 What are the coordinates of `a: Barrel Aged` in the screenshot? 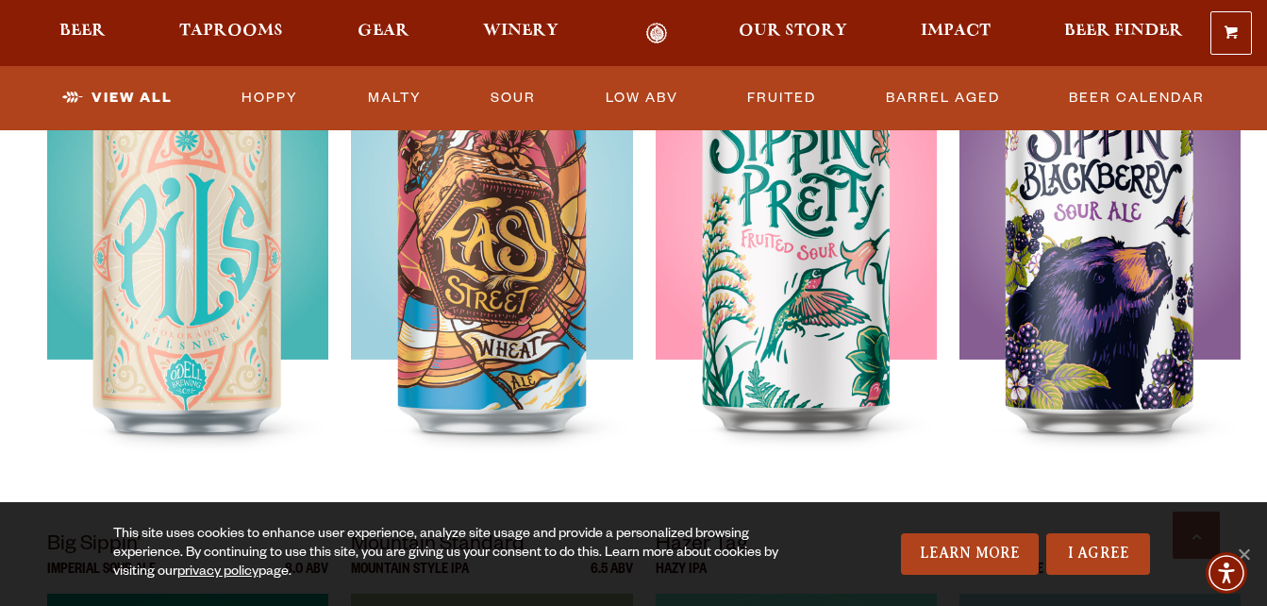 It's located at (942, 98).